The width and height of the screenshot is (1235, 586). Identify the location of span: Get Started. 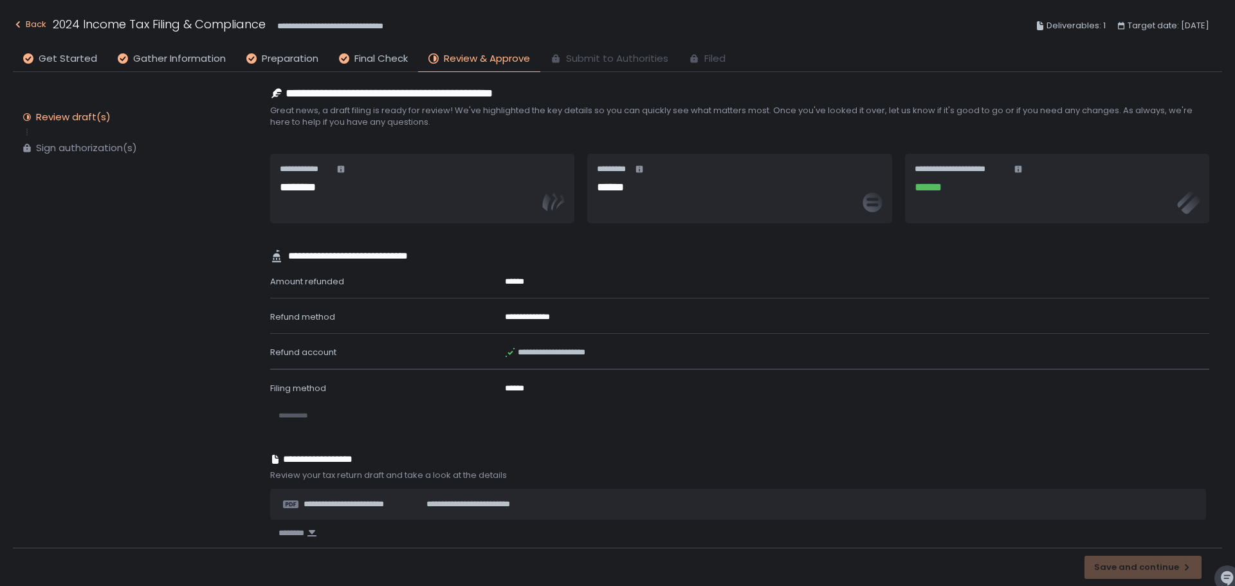
(68, 59).